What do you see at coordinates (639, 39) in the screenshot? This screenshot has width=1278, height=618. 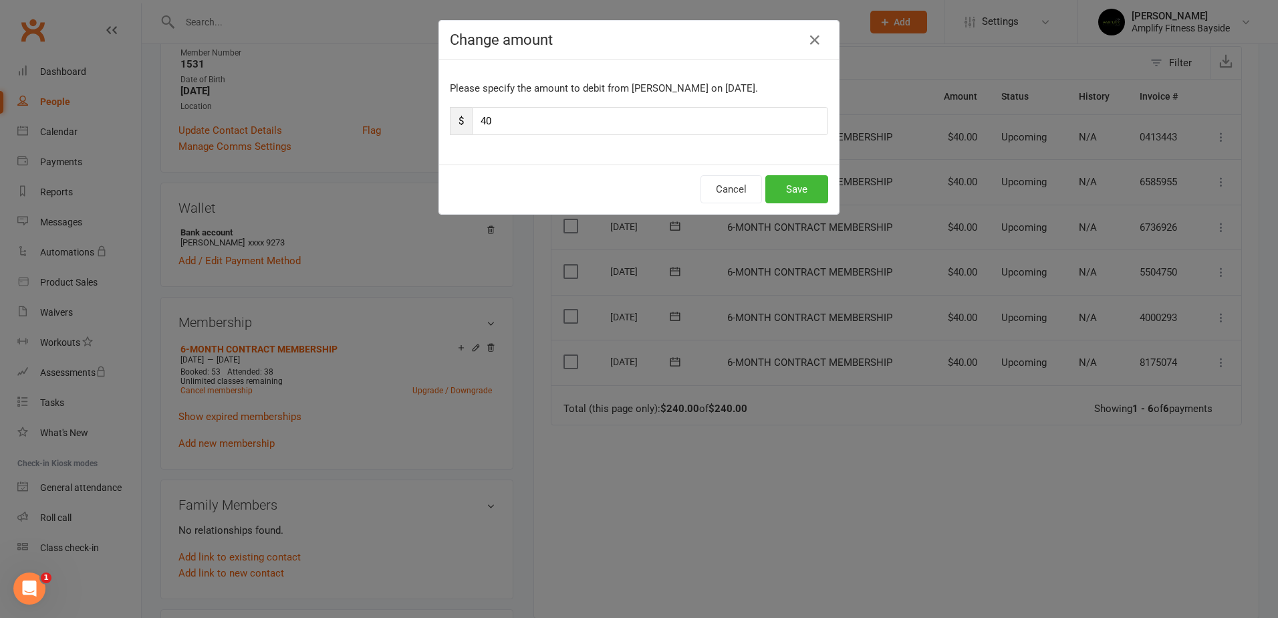 I see `h4: Change amount` at bounding box center [639, 39].